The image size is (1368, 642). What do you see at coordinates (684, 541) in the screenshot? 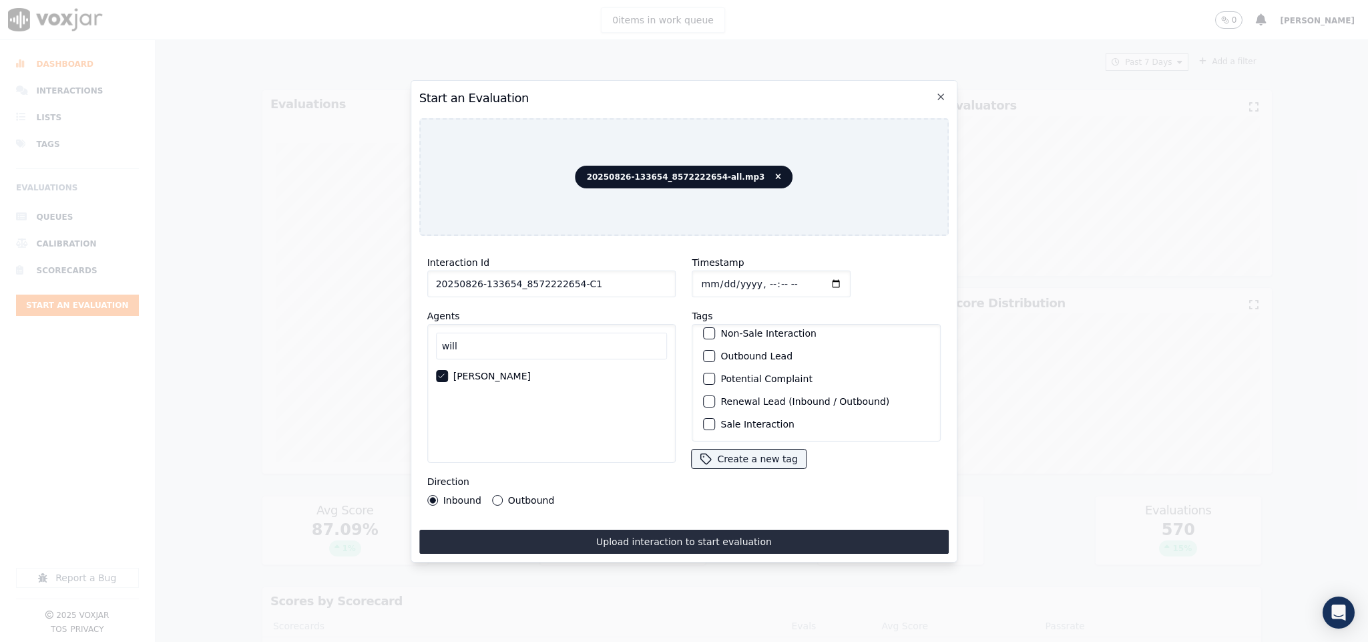
I see `button: Upload interaction to start evaluation` at bounding box center [684, 541].